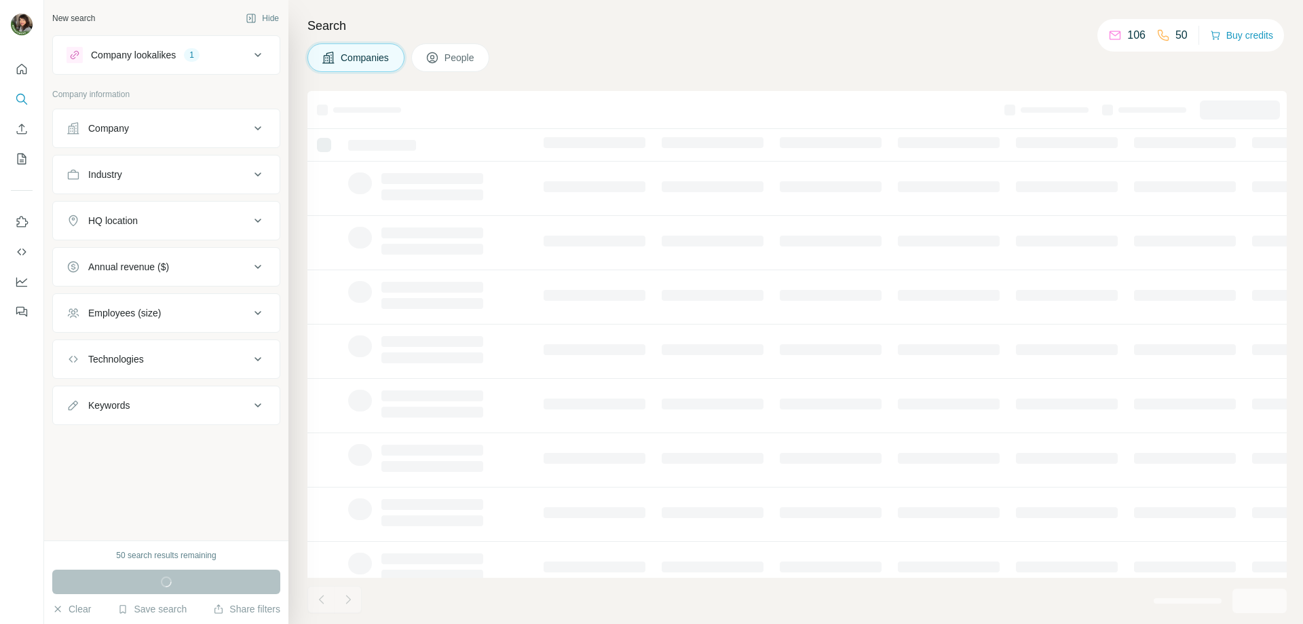  I want to click on div: New search, so click(73, 18).